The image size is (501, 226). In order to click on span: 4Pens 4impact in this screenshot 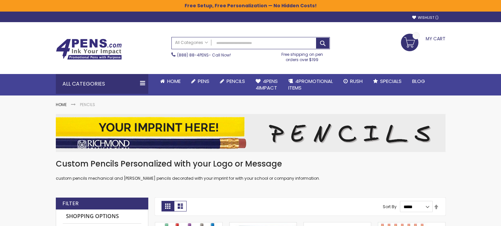, I will do `click(267, 84)`.